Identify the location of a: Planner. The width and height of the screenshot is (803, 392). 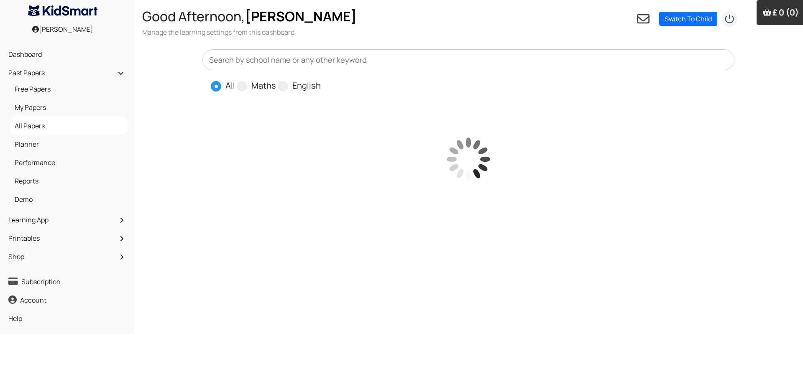
(69, 144).